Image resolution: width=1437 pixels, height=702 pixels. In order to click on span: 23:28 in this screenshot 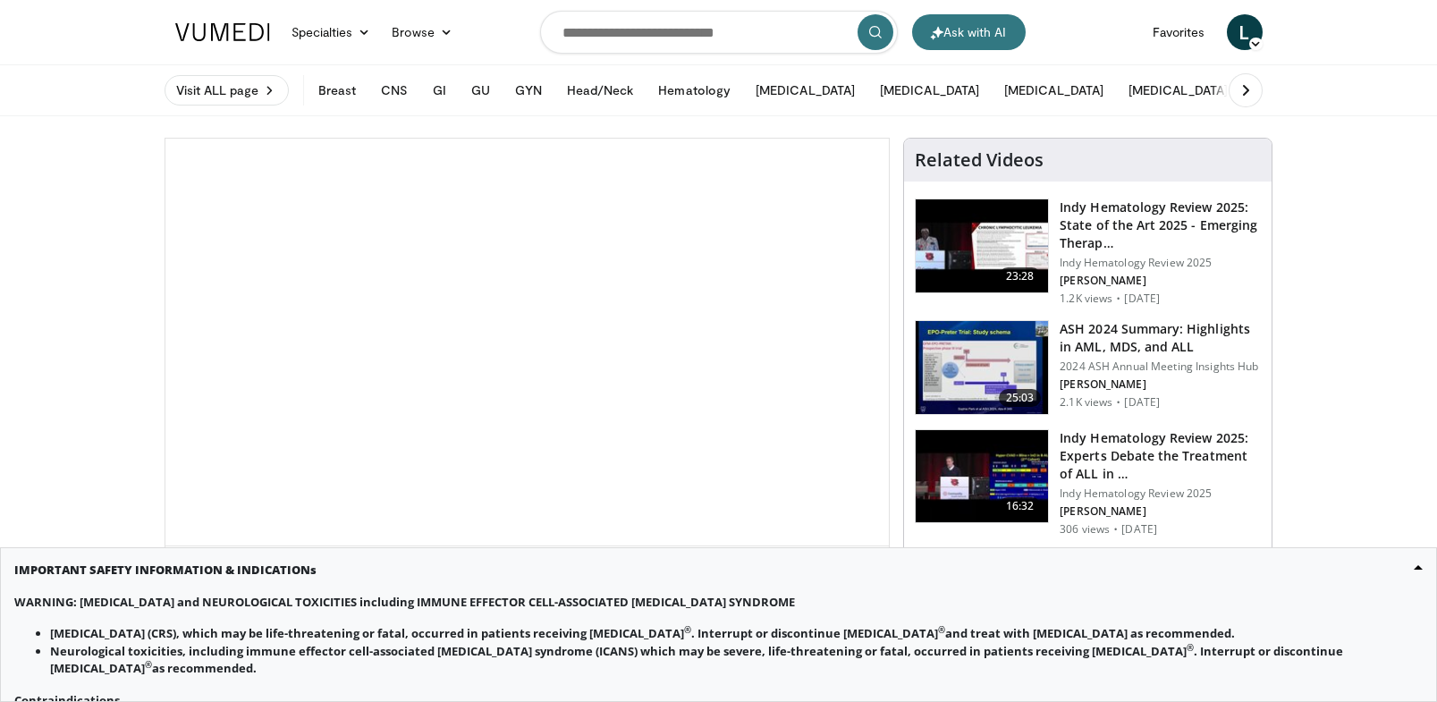, I will do `click(1020, 276)`.